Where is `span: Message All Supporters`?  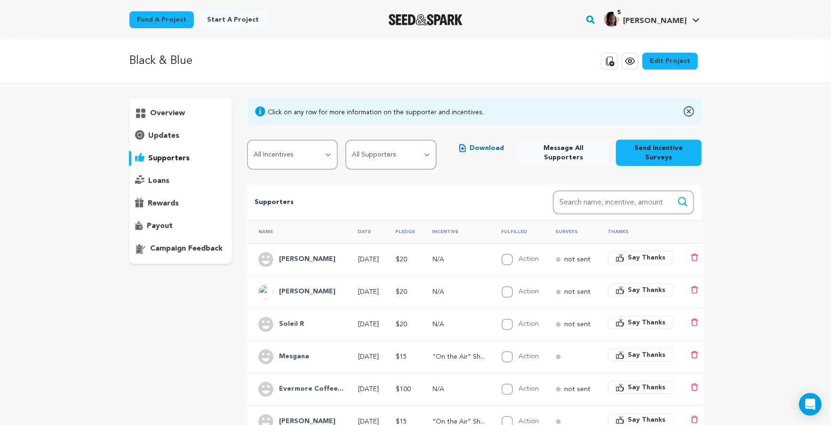 span: Message All Supporters is located at coordinates (563, 153).